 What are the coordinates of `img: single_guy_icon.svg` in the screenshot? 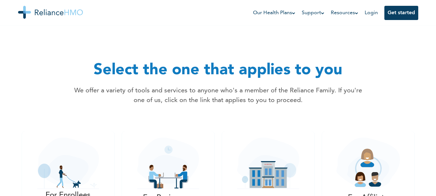 It's located at (68, 163).